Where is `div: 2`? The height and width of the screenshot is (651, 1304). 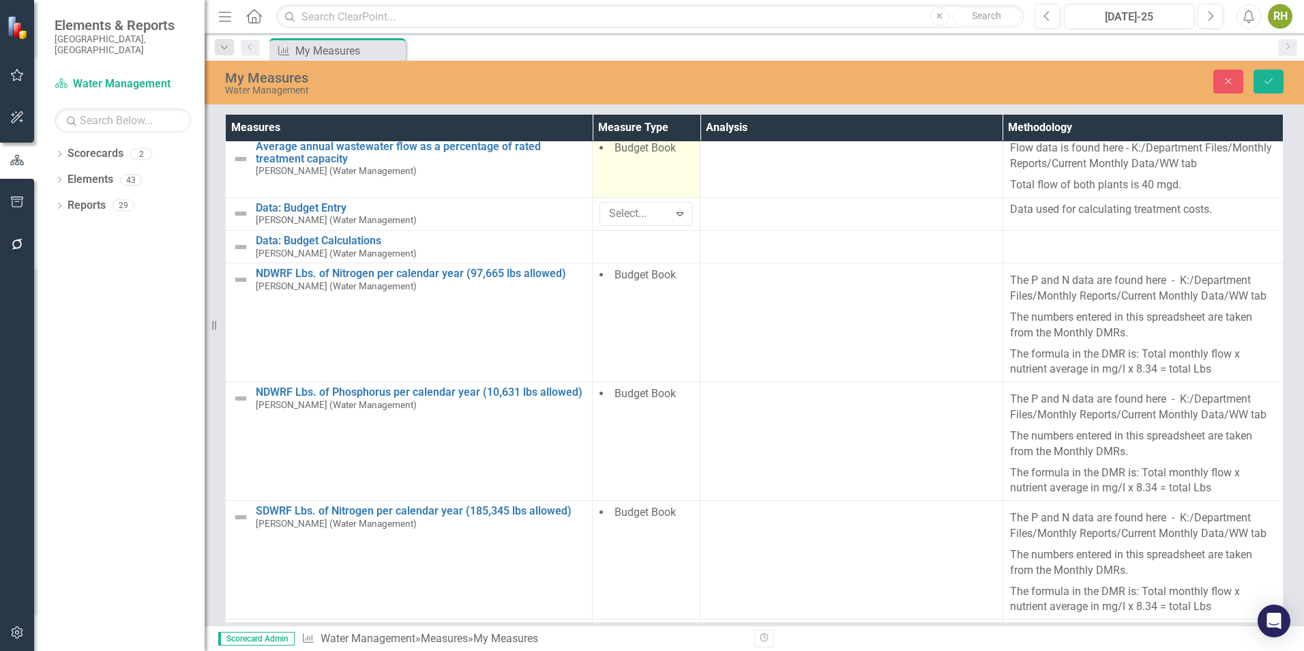 div: 2 is located at coordinates (141, 153).